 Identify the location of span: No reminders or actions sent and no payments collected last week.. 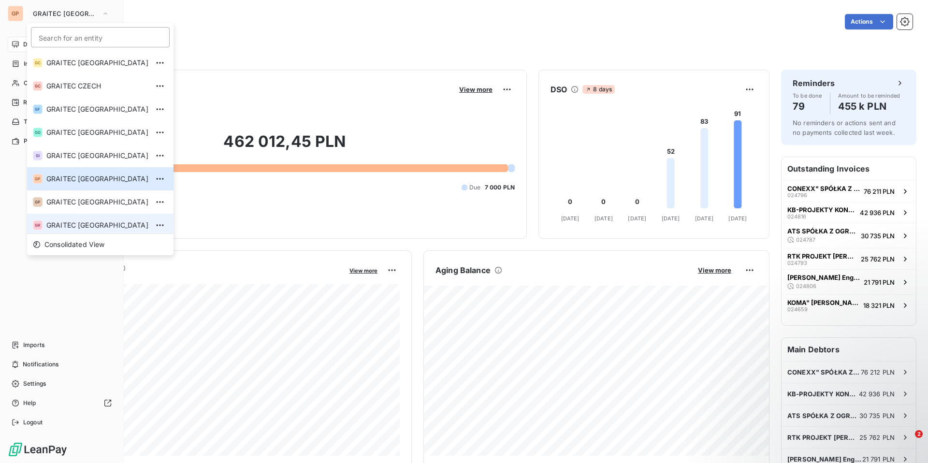
(844, 128).